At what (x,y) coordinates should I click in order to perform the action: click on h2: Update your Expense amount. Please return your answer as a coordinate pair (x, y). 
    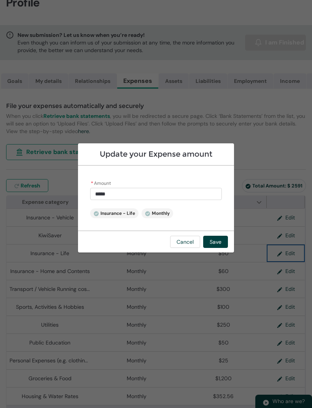
    Looking at the image, I should click on (156, 154).